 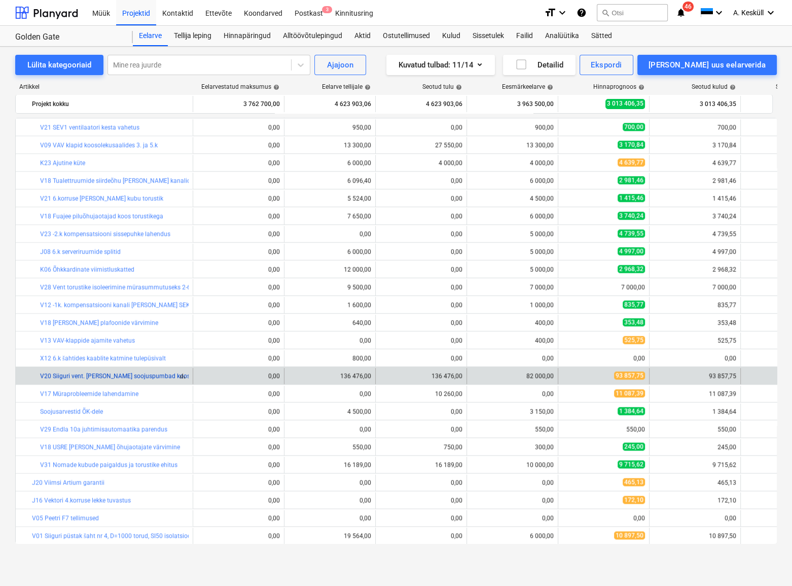 What do you see at coordinates (695, 394) in the screenshot?
I see `div: 11 087,39` at bounding box center [695, 394].